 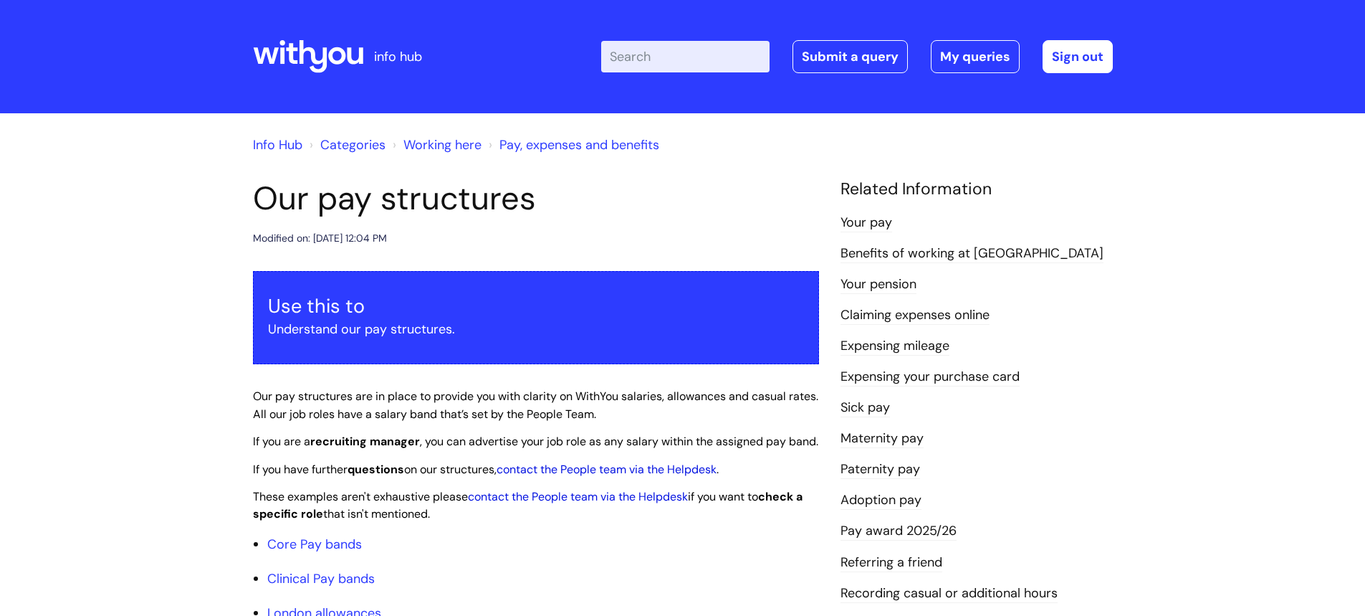 I want to click on a: Sign out, so click(x=1078, y=57).